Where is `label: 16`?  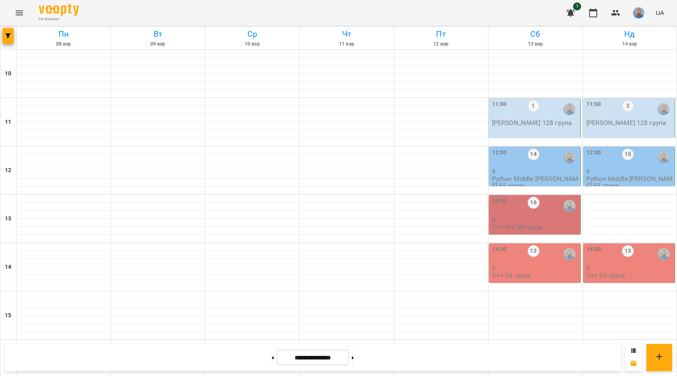 label: 16 is located at coordinates (533, 203).